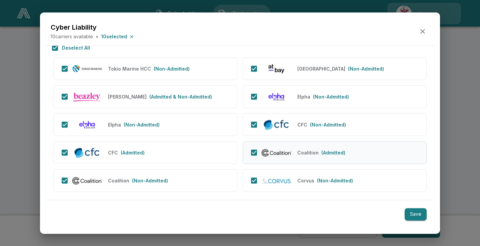 The height and width of the screenshot is (246, 480). I want to click on p: Corvus (Non-Admitted), so click(305, 181).